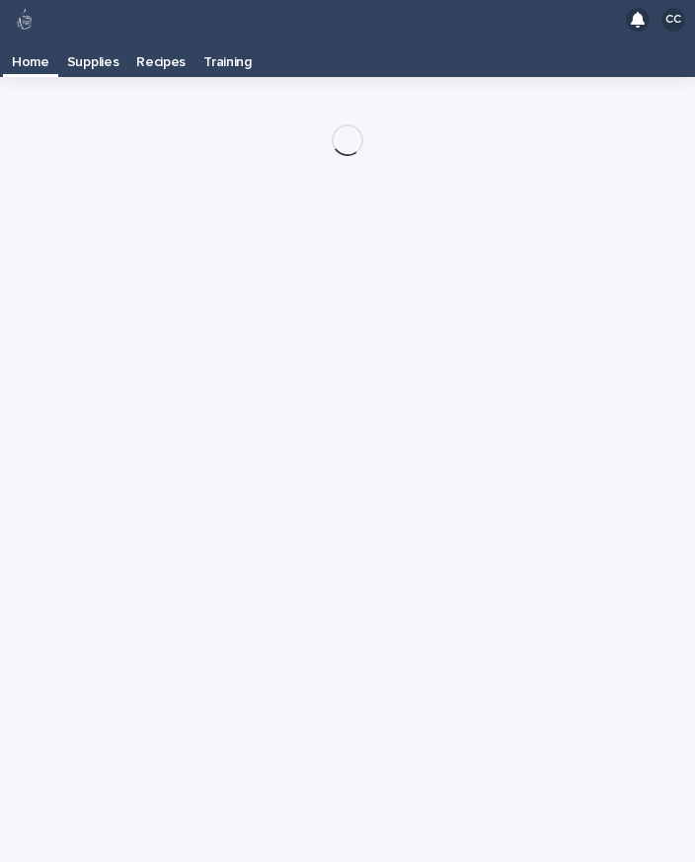 The height and width of the screenshot is (862, 695). What do you see at coordinates (161, 55) in the screenshot?
I see `p: Recipes` at bounding box center [161, 55].